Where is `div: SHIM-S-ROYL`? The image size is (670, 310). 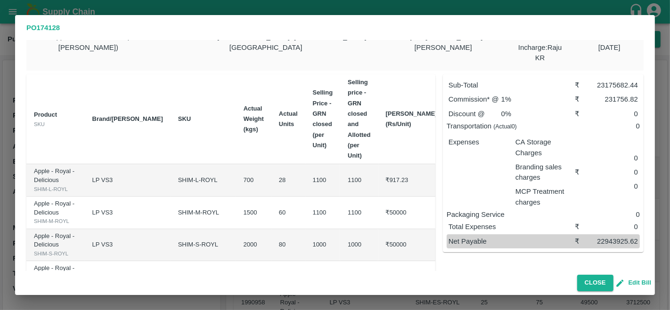 div: SHIM-S-ROYL is located at coordinates (56, 254).